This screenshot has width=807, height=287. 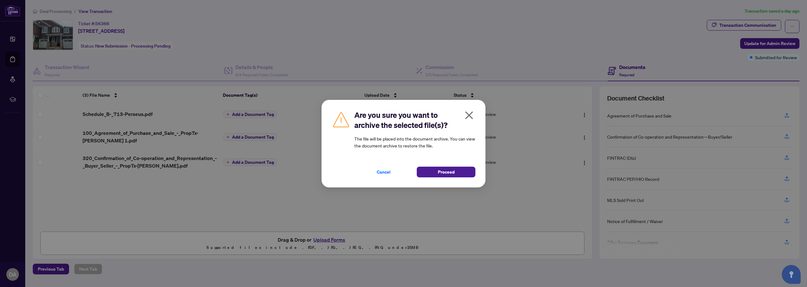 What do you see at coordinates (384, 172) in the screenshot?
I see `span: Cancel` at bounding box center [384, 172].